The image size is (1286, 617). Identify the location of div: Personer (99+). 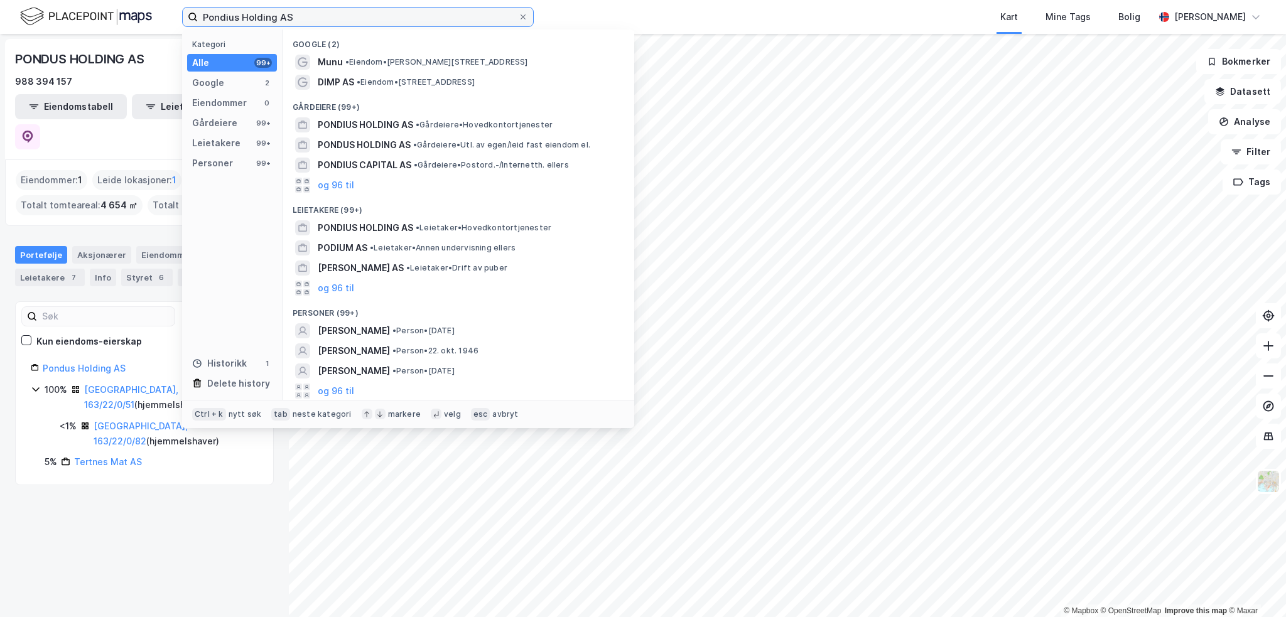
(458, 309).